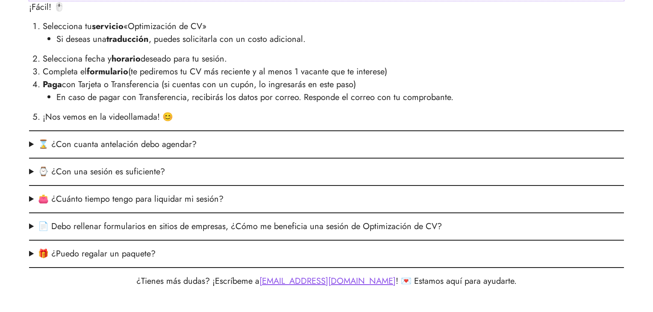  Describe the element at coordinates (333, 91) in the screenshot. I see `li: con Tarjeta o Transferencia (si cuentas con un cupón, lo ingresarás en este paso)` at that location.